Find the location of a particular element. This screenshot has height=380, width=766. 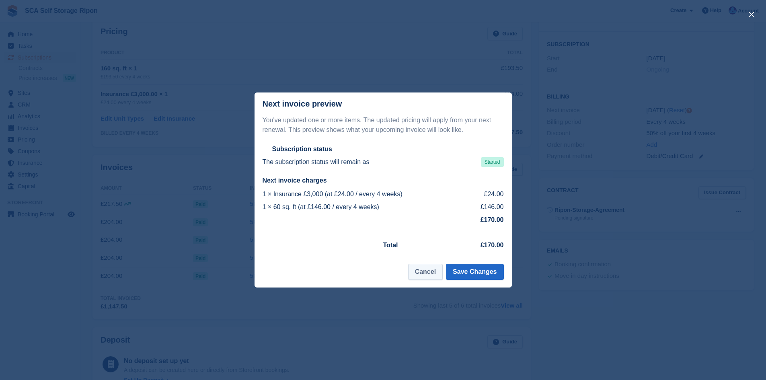

p: You've updated one or more items. The updated pricing will apply from your next renewal. This pre... is located at coordinates (383, 125).